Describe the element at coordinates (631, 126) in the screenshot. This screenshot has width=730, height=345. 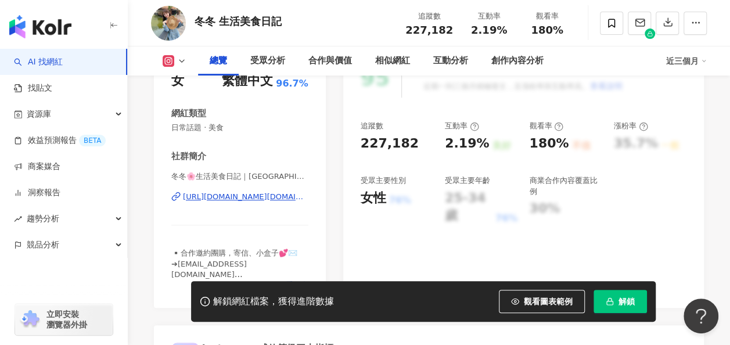
I see `div: 漲粉率` at that location.